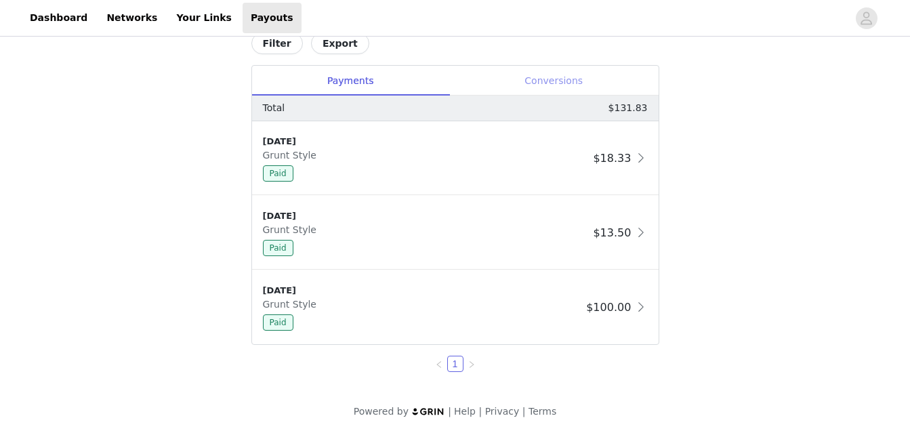 The height and width of the screenshot is (435, 910). I want to click on a: Your Links, so click(204, 18).